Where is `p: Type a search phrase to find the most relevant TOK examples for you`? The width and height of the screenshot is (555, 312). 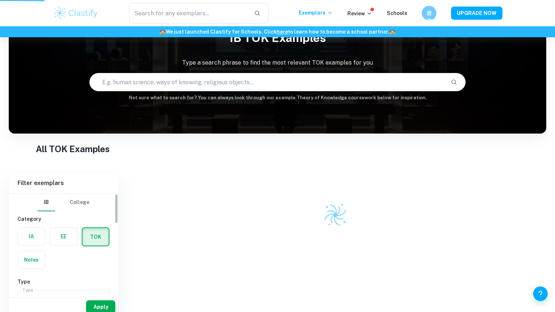 p: Type a search phrase to find the most relevant TOK examples for you is located at coordinates (277, 63).